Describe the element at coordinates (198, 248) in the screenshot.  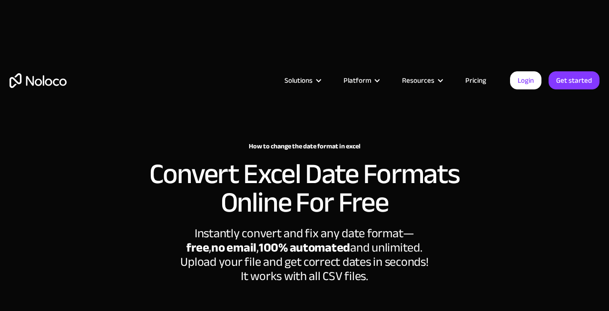
I see `strong: free` at that location.